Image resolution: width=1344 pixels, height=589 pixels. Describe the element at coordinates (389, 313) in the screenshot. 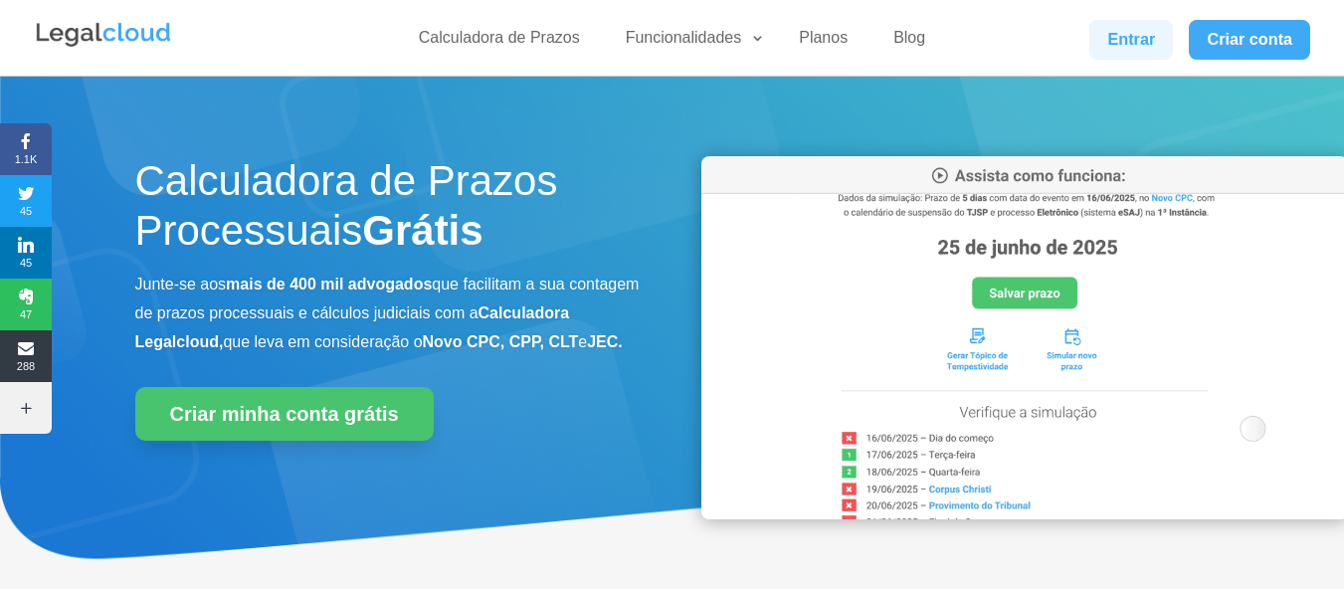

I see `p: Junte-se aos que facilitam a sua contagem de prazos processuais e cálculos judiciais com a que le...` at that location.